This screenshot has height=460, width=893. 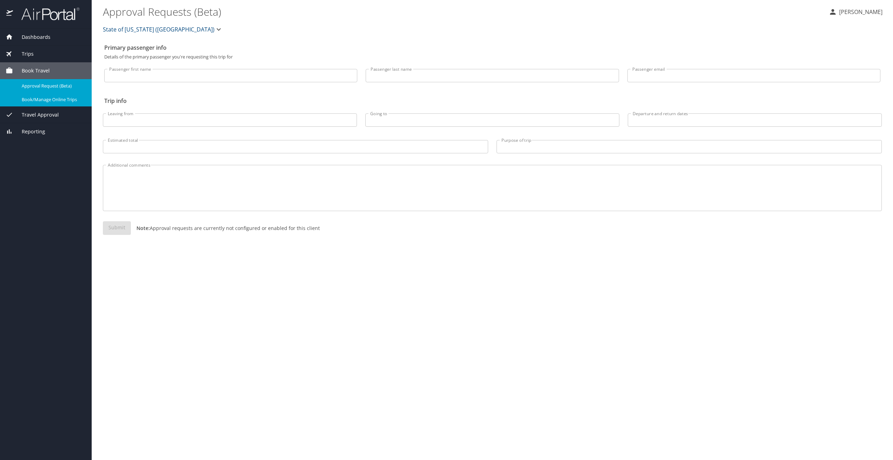 I want to click on span: Approval Request (Beta), so click(x=52, y=86).